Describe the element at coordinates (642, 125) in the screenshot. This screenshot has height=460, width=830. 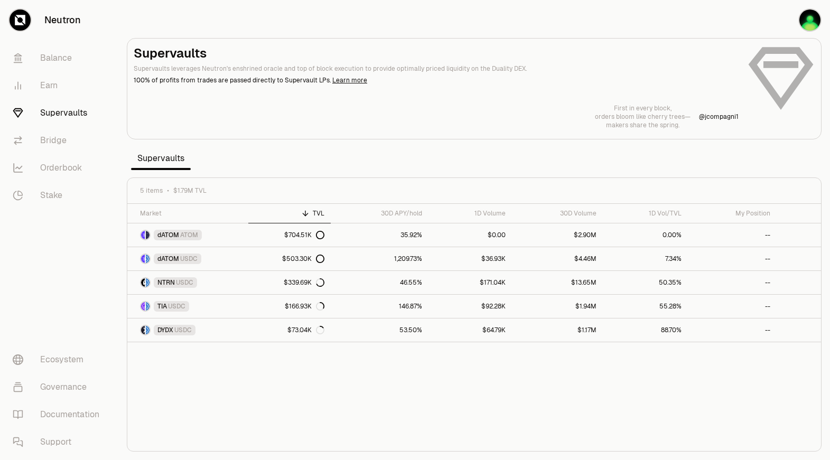
I see `p: makers share the spring.` at that location.